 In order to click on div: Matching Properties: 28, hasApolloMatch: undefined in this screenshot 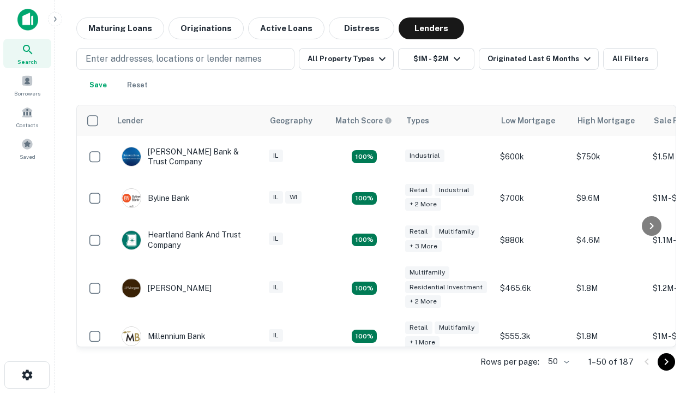, I will do `click(364, 157)`.